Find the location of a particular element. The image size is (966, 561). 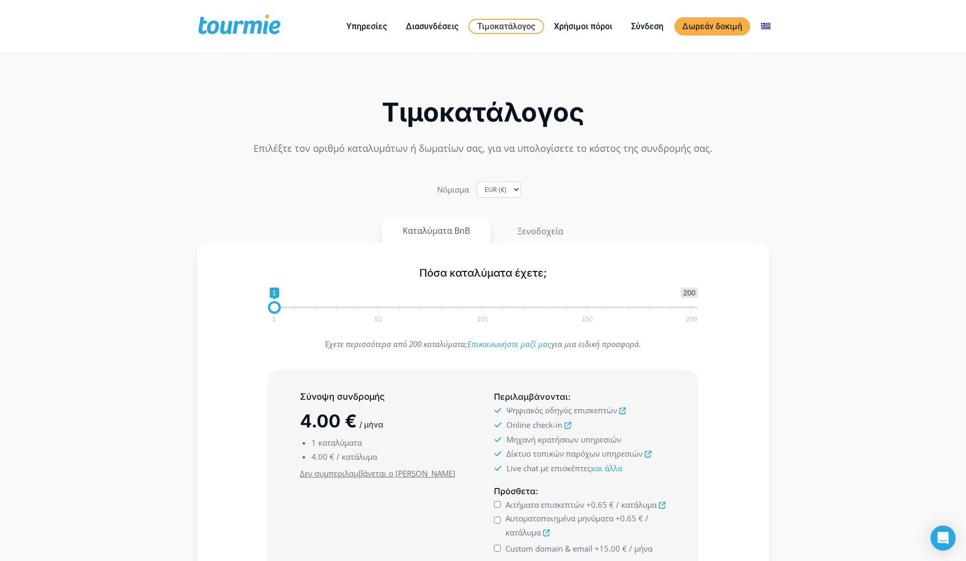

span: 101 is located at coordinates (483, 319).